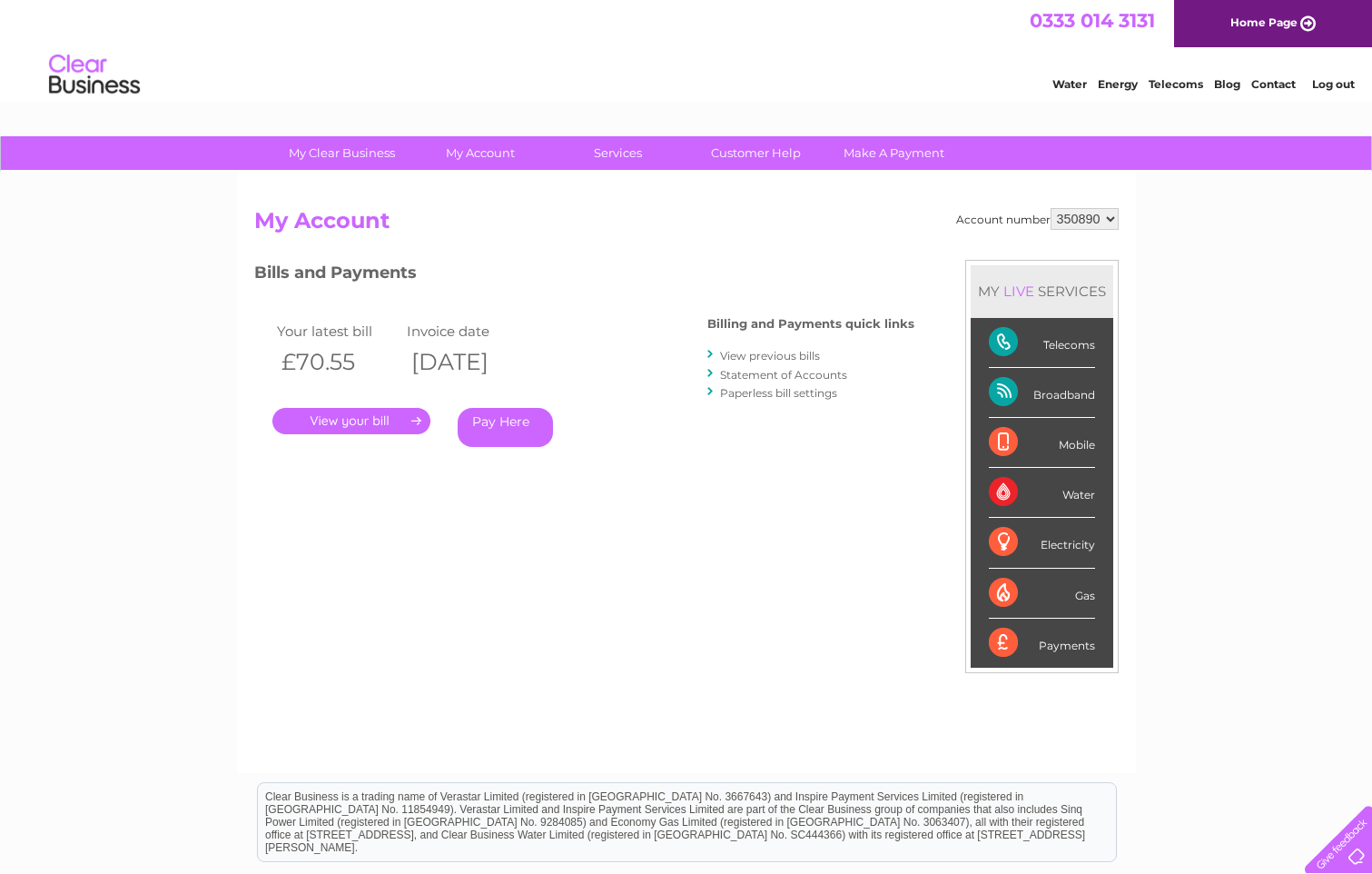 The width and height of the screenshot is (1372, 874). I want to click on div: Broadband, so click(1042, 392).